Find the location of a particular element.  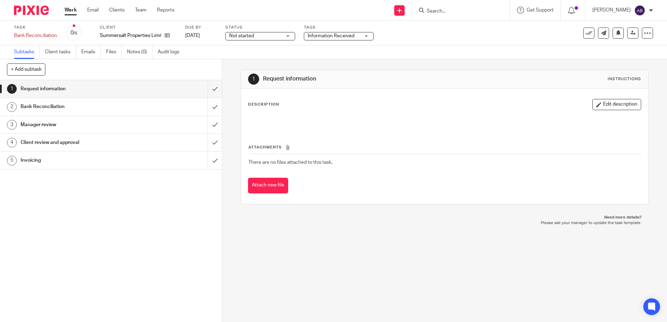

input: Search is located at coordinates (457, 12).